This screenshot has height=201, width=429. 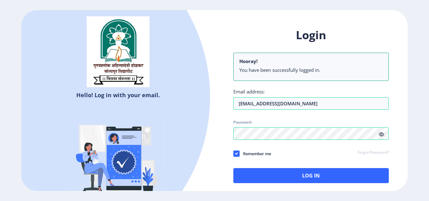 What do you see at coordinates (118, 52) in the screenshot?
I see `img: sulogo.png` at bounding box center [118, 52].